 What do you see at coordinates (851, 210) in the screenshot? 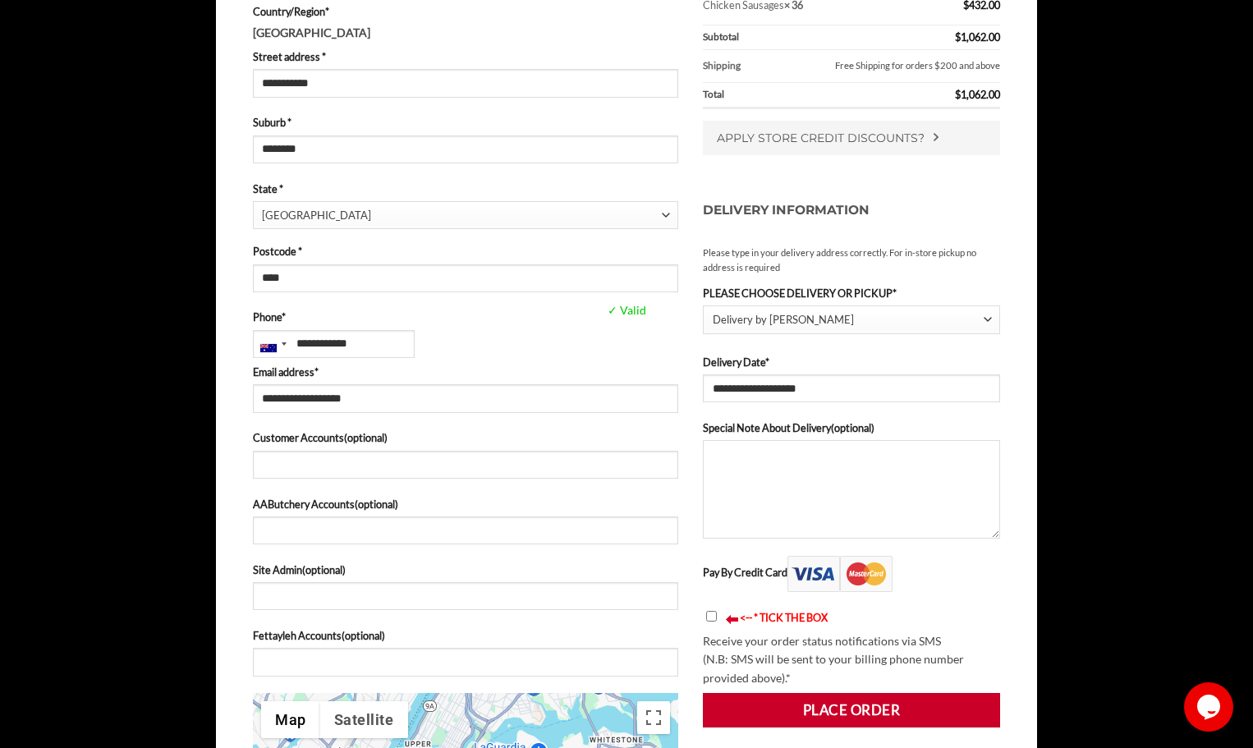
I see `h3: Delivery Information` at bounding box center [851, 210].